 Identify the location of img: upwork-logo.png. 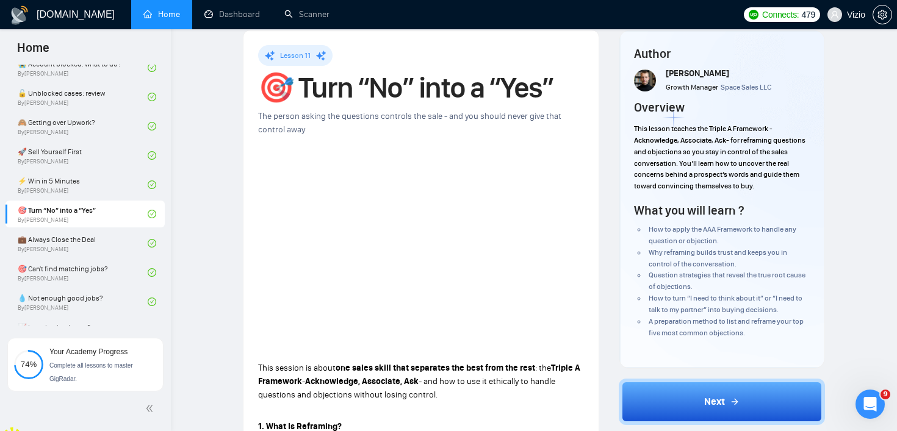
(754, 15).